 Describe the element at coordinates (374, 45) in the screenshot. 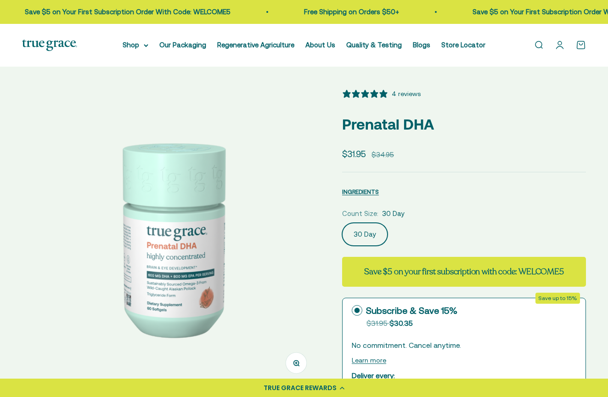

I see `a: Quality & Testing` at that location.